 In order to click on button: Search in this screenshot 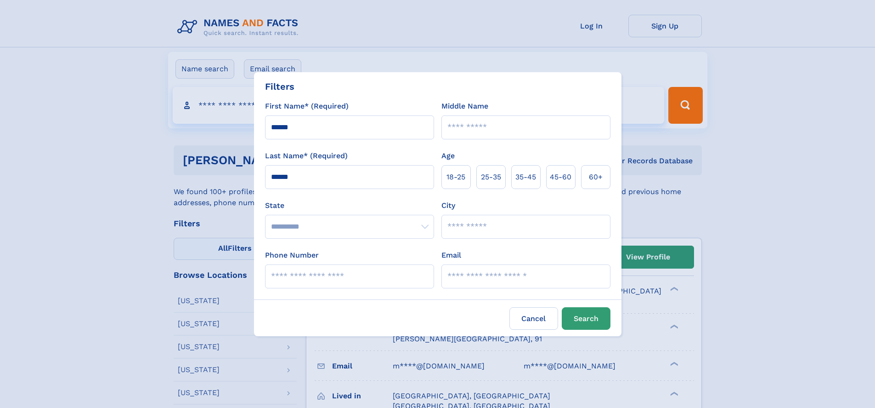, I will do `click(586, 318)`.